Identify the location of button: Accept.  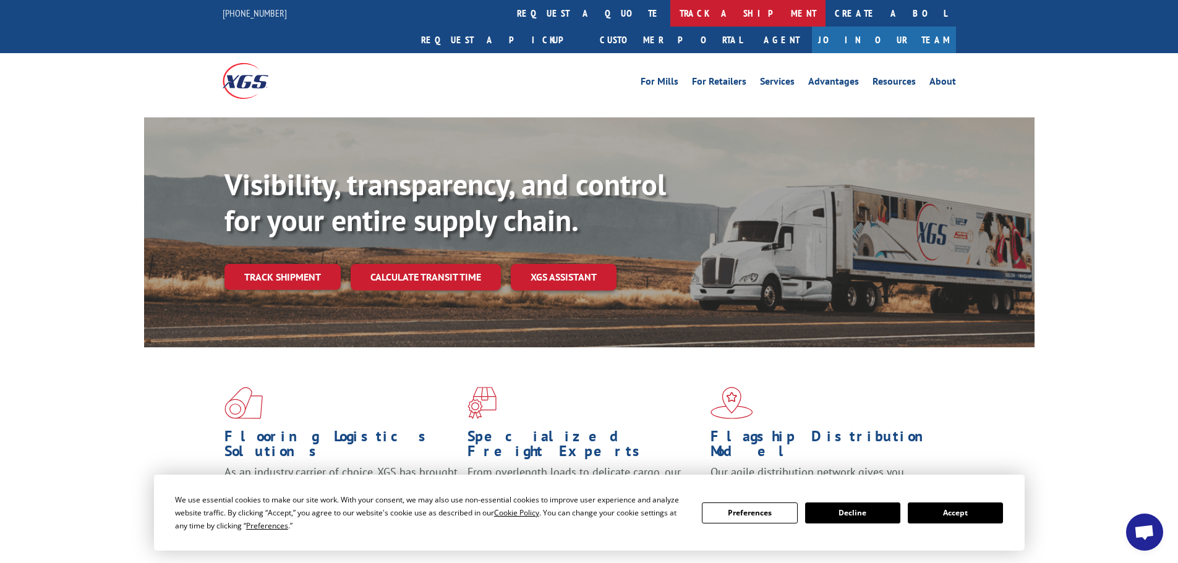
(955, 513).